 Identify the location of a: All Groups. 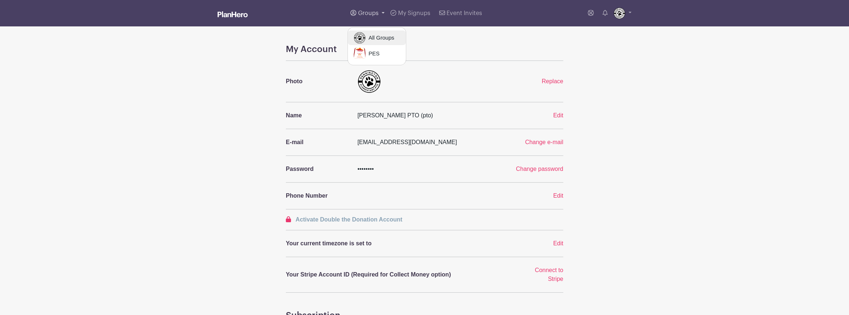
(377, 38).